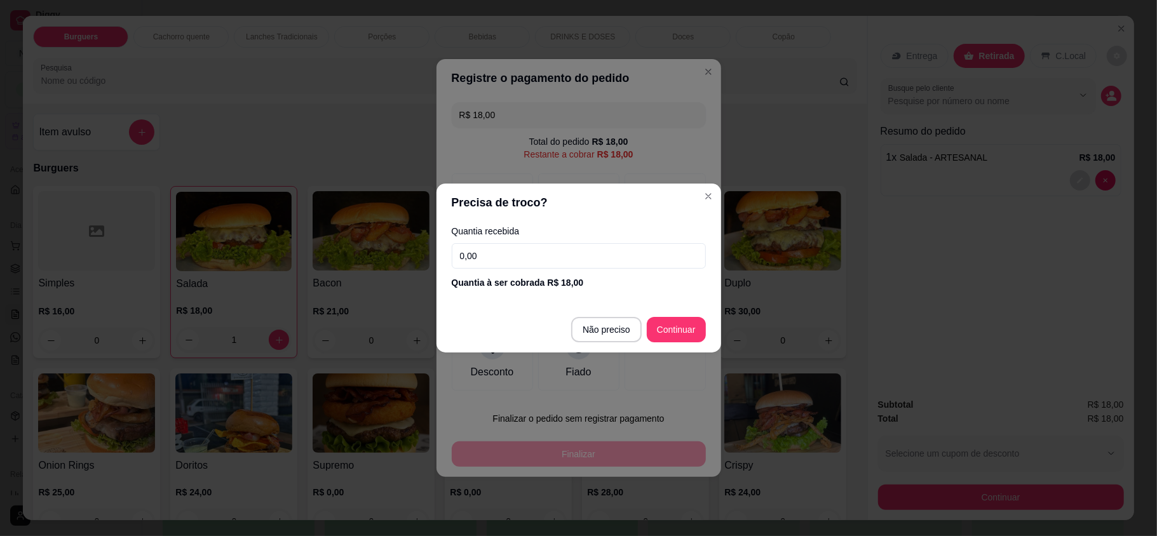 The width and height of the screenshot is (1157, 536). What do you see at coordinates (579, 203) in the screenshot?
I see `header: Precisa de troco?` at bounding box center [579, 203].